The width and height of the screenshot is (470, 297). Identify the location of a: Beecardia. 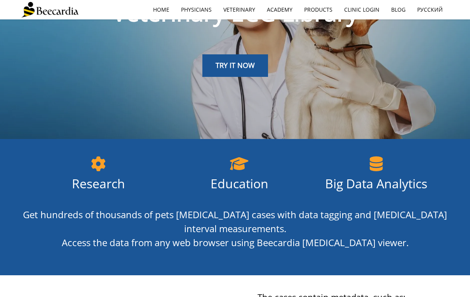
(50, 10).